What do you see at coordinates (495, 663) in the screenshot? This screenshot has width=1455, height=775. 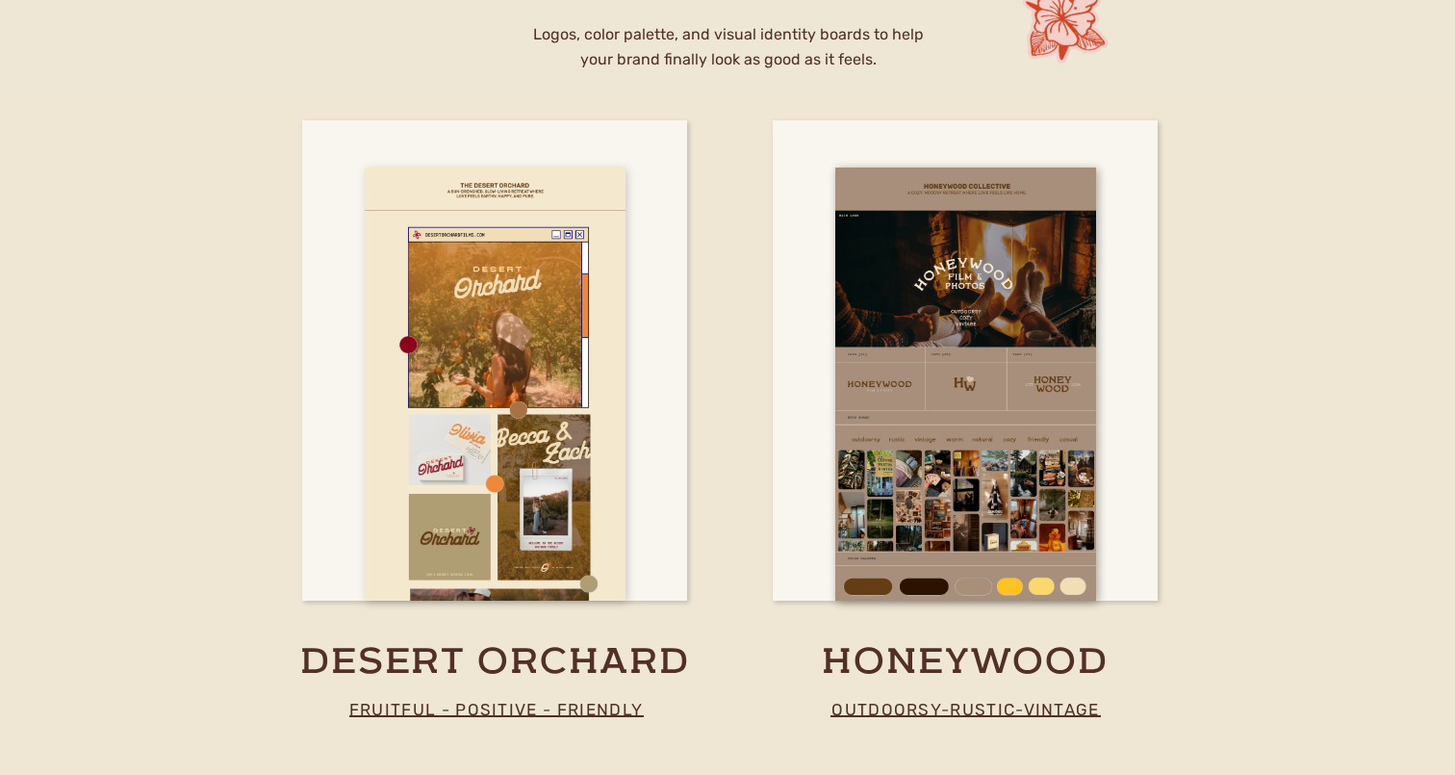 I see `h3: desert orchard` at bounding box center [495, 663].